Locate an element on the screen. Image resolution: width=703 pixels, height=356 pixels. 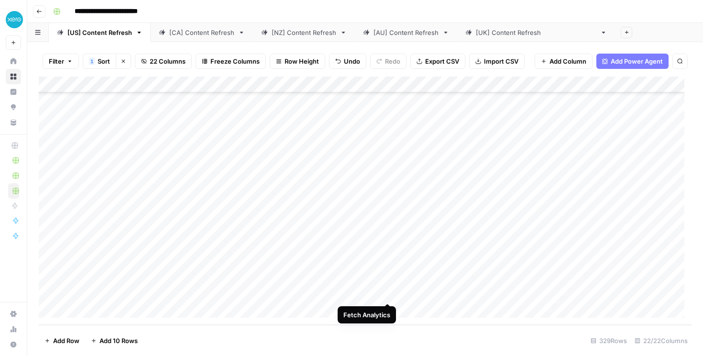
span: Redo is located at coordinates (393, 61).